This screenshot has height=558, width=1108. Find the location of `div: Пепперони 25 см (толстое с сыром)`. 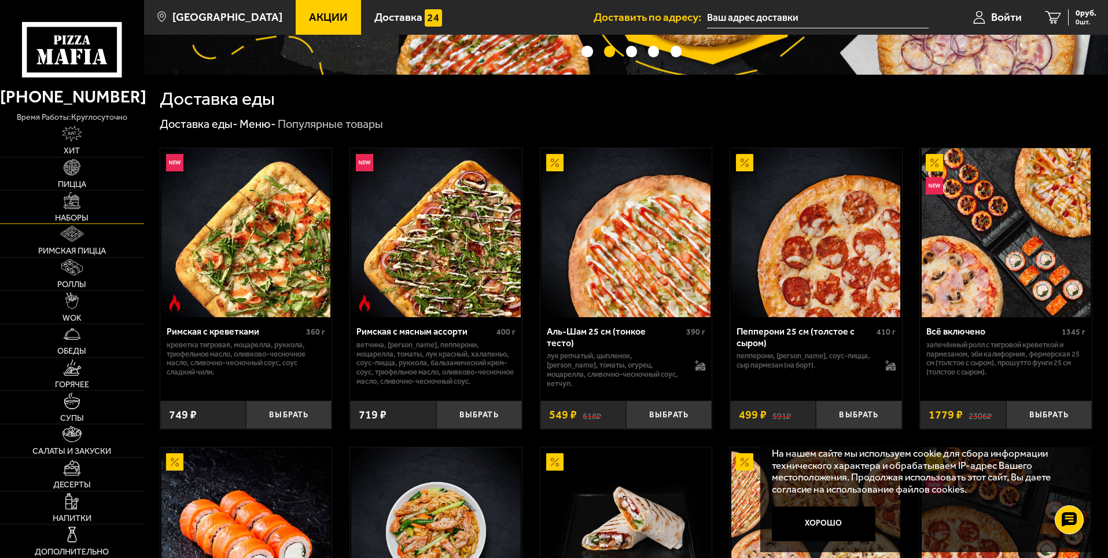

div: Пепперони 25 см (толстое с сыром) is located at coordinates (805, 337).